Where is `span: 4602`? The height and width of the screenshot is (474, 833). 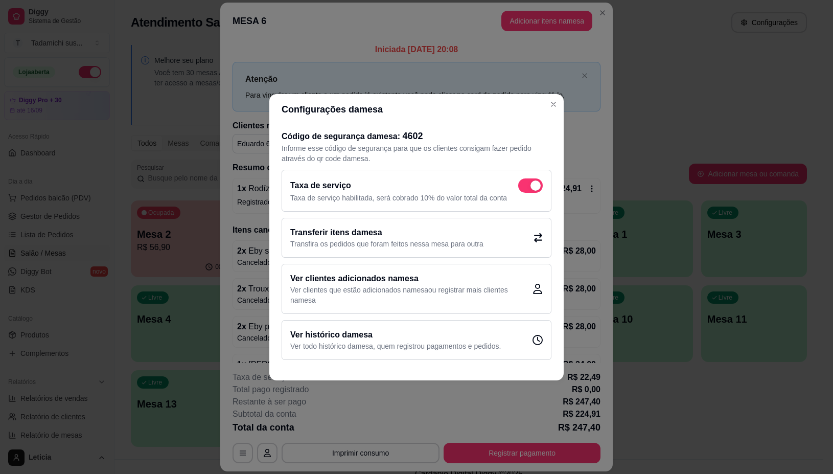 span: 4602 is located at coordinates (413, 136).